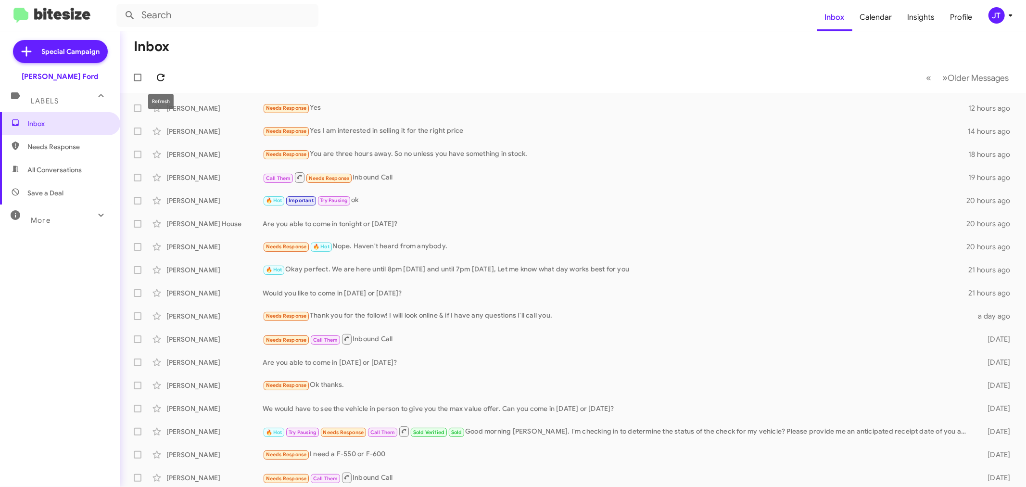  What do you see at coordinates (994, 178) in the screenshot?
I see `div: 19 hours ago` at bounding box center [994, 178].